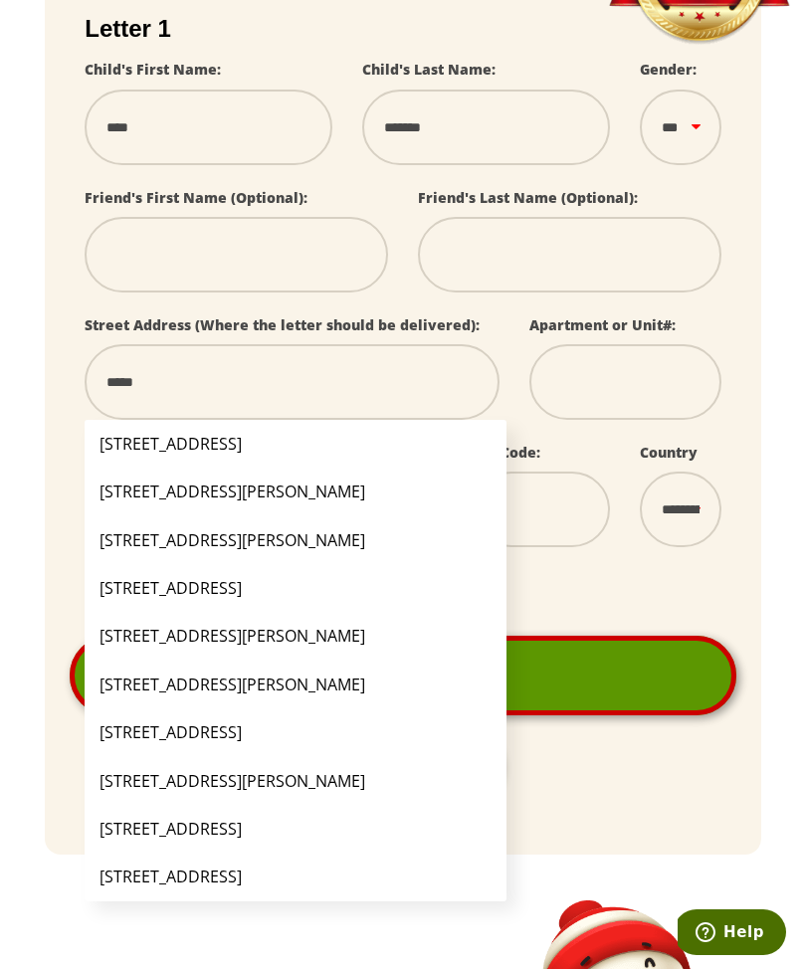 The image size is (806, 969). Describe the element at coordinates (669, 452) in the screenshot. I see `label: Country` at that location.